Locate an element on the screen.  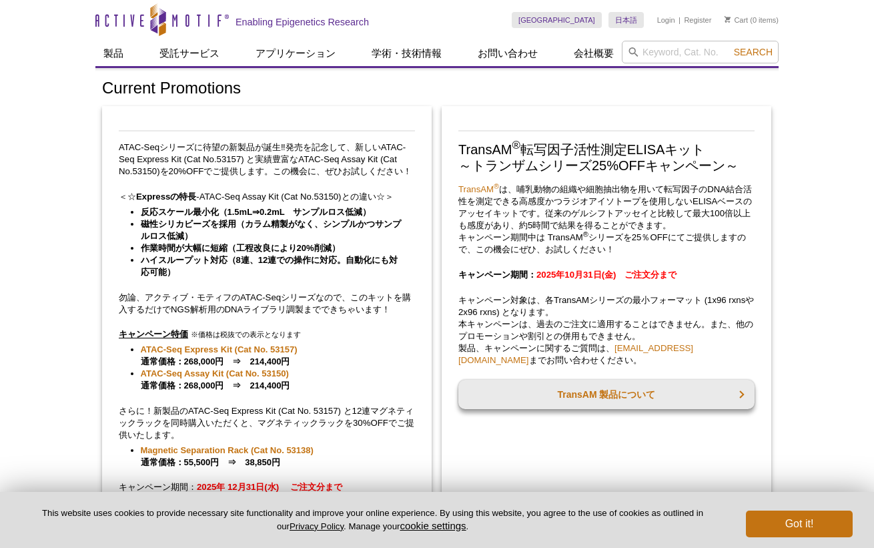
p: キャンペーン対象は、各TransAMシリーズの最小フォーマット (1x96 rxnsや2x96 rxns) となります。 本キャンペーンは、過去のご注文に適用することはできません。また、他のプロ... is located at coordinates (607, 330).